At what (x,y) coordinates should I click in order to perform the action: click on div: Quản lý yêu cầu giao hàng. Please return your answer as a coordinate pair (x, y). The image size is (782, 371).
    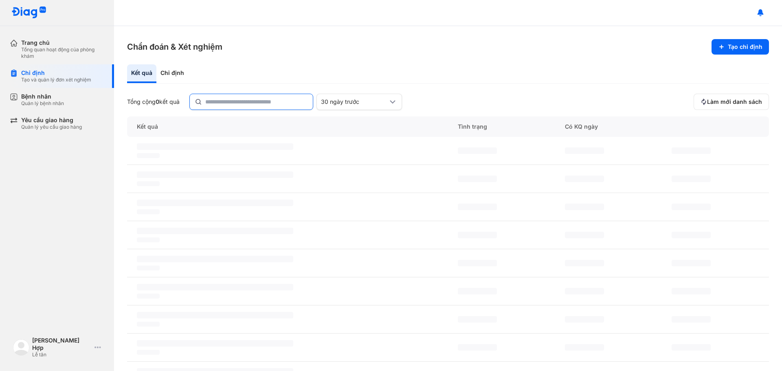
    Looking at the image, I should click on (51, 127).